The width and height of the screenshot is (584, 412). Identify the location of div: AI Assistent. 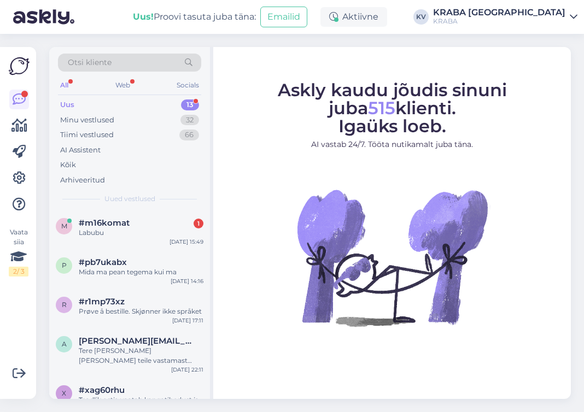
(80, 150).